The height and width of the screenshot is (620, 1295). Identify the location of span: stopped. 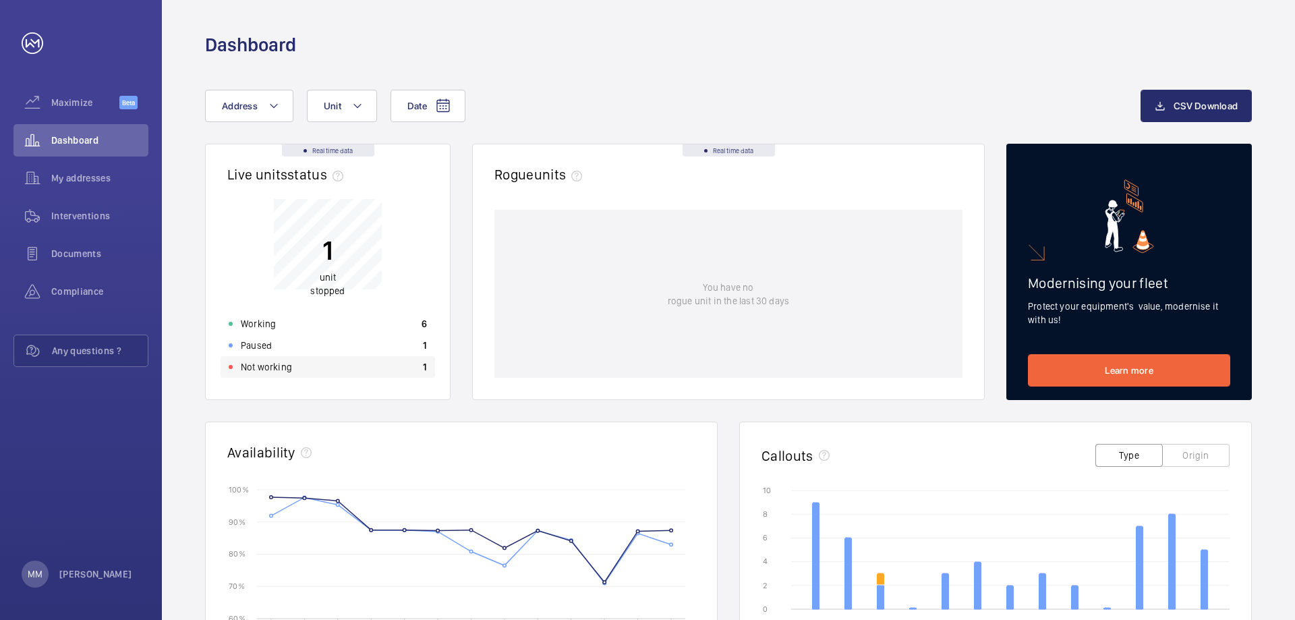
(327, 291).